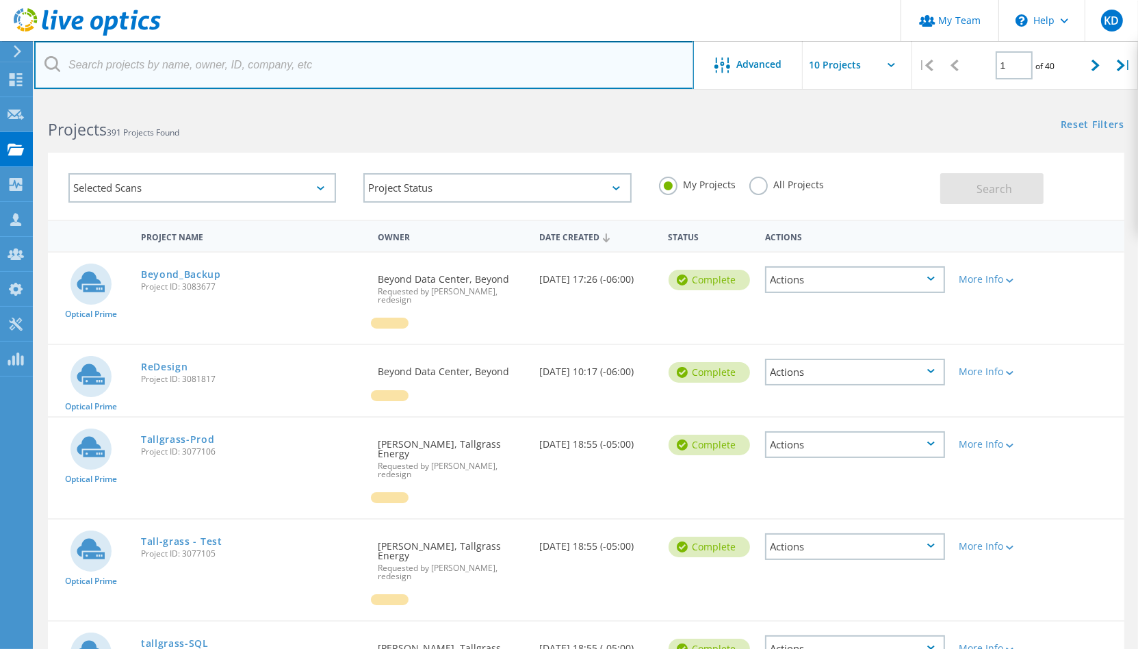  I want to click on a: Beyond_Backup, so click(181, 274).